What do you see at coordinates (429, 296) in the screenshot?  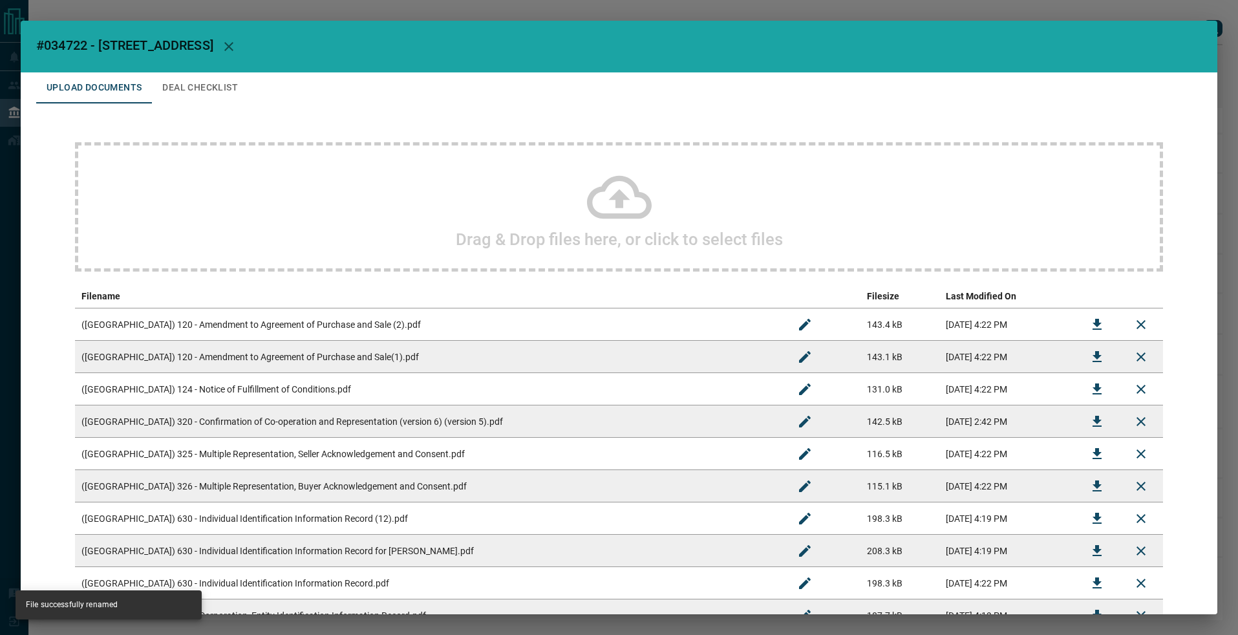 I see `th: Filename` at bounding box center [429, 296].